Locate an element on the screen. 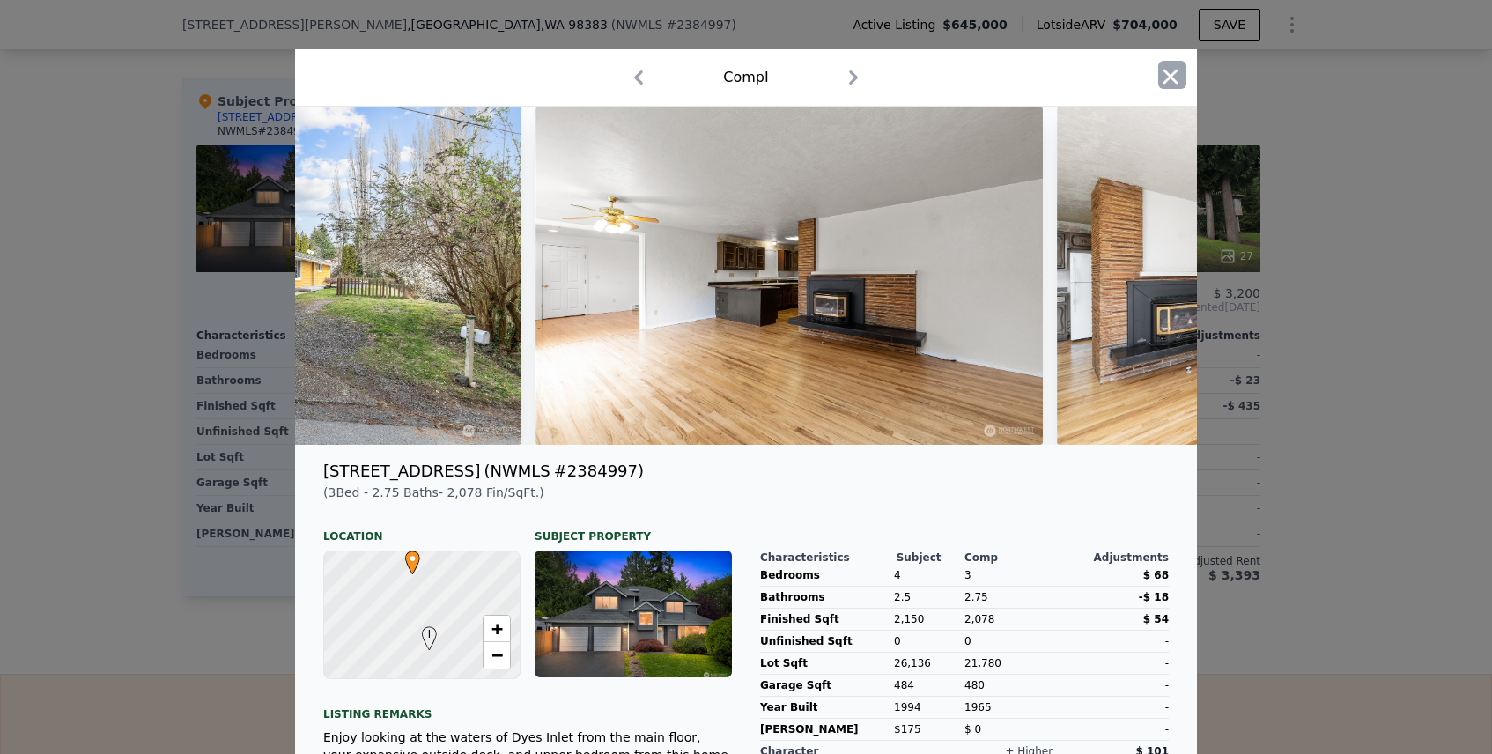 This screenshot has width=1492, height=754. div: Characteristics is located at coordinates (828, 558).